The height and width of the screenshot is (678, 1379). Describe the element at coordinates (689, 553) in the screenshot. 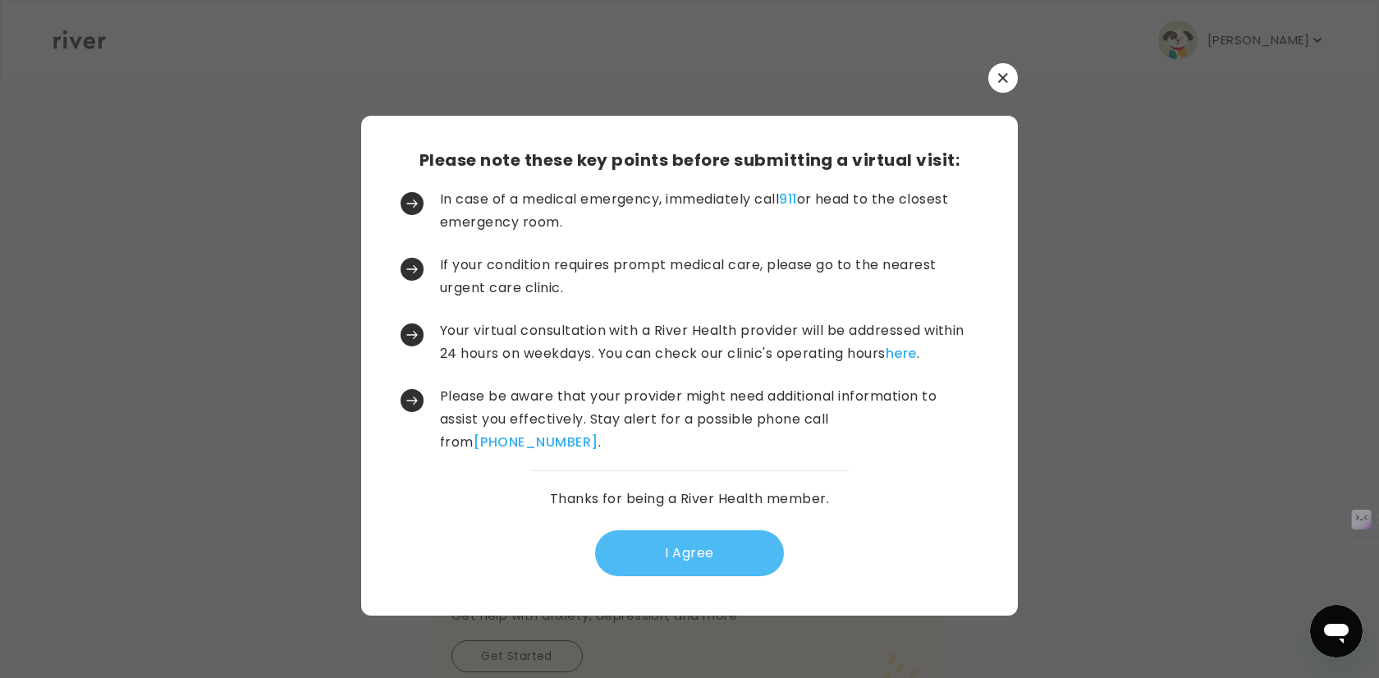

I see `button: I Agree` at that location.